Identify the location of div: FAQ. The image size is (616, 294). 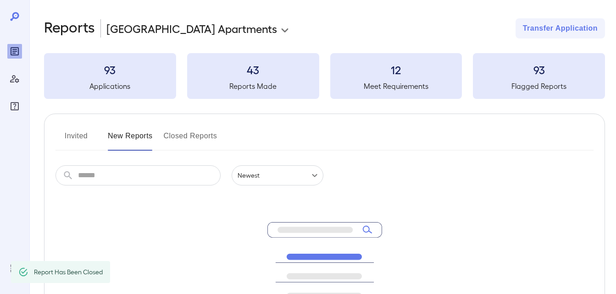
(15, 106).